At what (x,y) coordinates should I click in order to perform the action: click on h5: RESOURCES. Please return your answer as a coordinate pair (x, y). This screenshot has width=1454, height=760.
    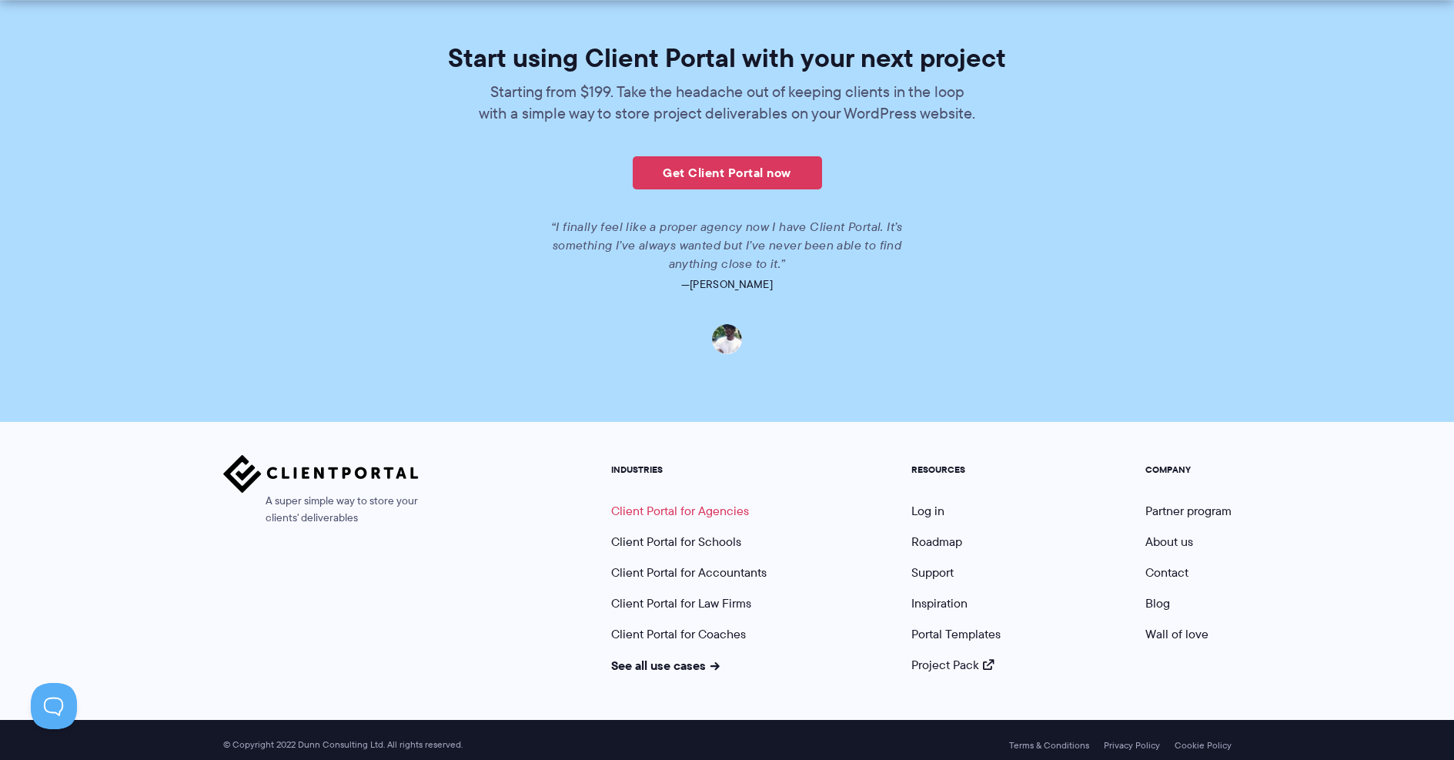
    Looking at the image, I should click on (956, 469).